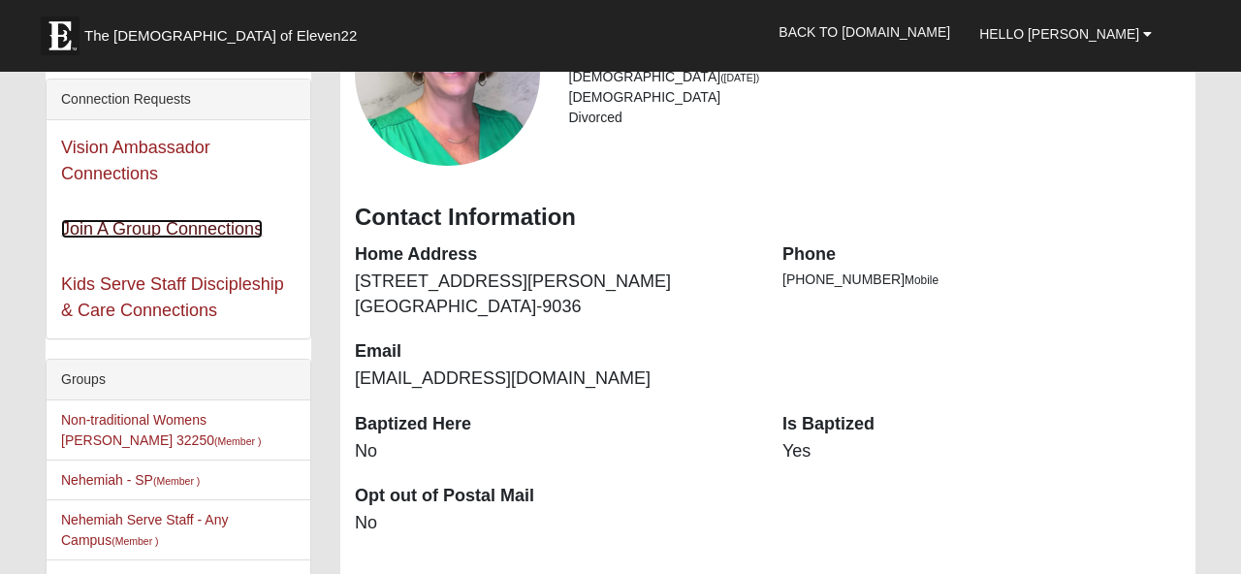 The width and height of the screenshot is (1241, 574). Describe the element at coordinates (178, 380) in the screenshot. I see `div: Groups` at that location.